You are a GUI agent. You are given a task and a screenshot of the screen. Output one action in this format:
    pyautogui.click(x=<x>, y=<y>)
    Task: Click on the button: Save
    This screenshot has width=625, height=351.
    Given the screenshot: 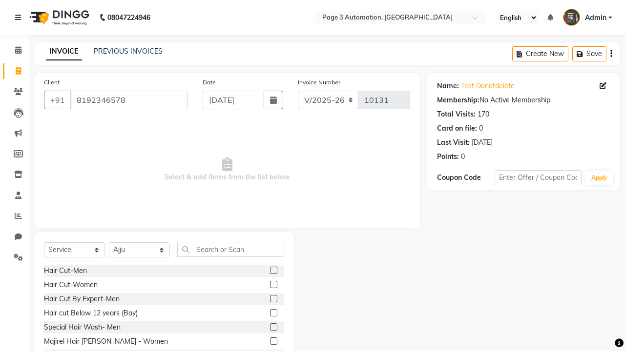 What is the action you would take?
    pyautogui.click(x=589, y=54)
    